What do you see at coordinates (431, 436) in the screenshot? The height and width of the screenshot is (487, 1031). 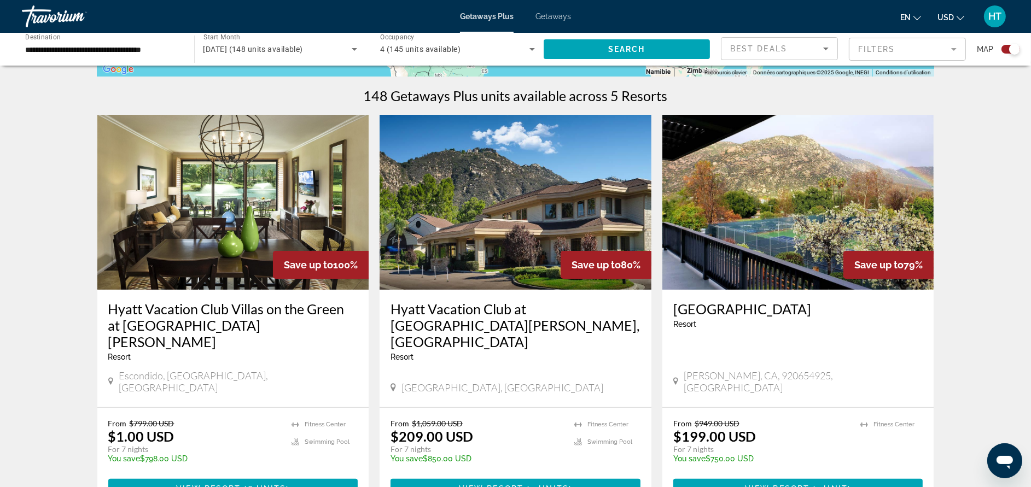 I see `p: $209.00 USD` at bounding box center [431, 436].